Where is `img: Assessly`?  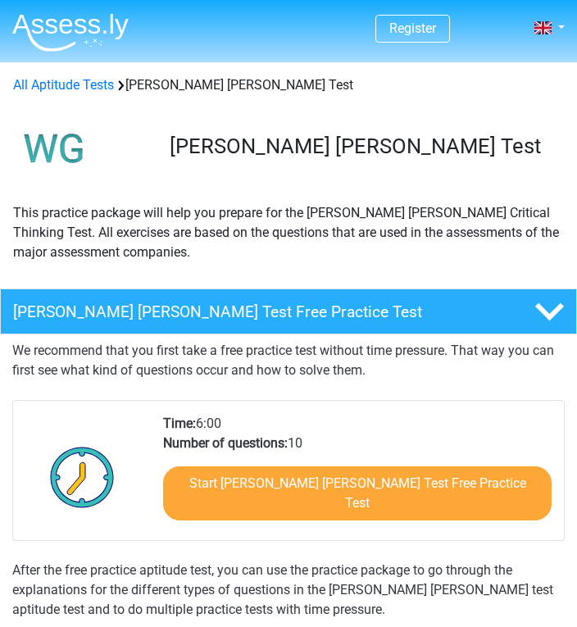 img: Assessly is located at coordinates (71, 32).